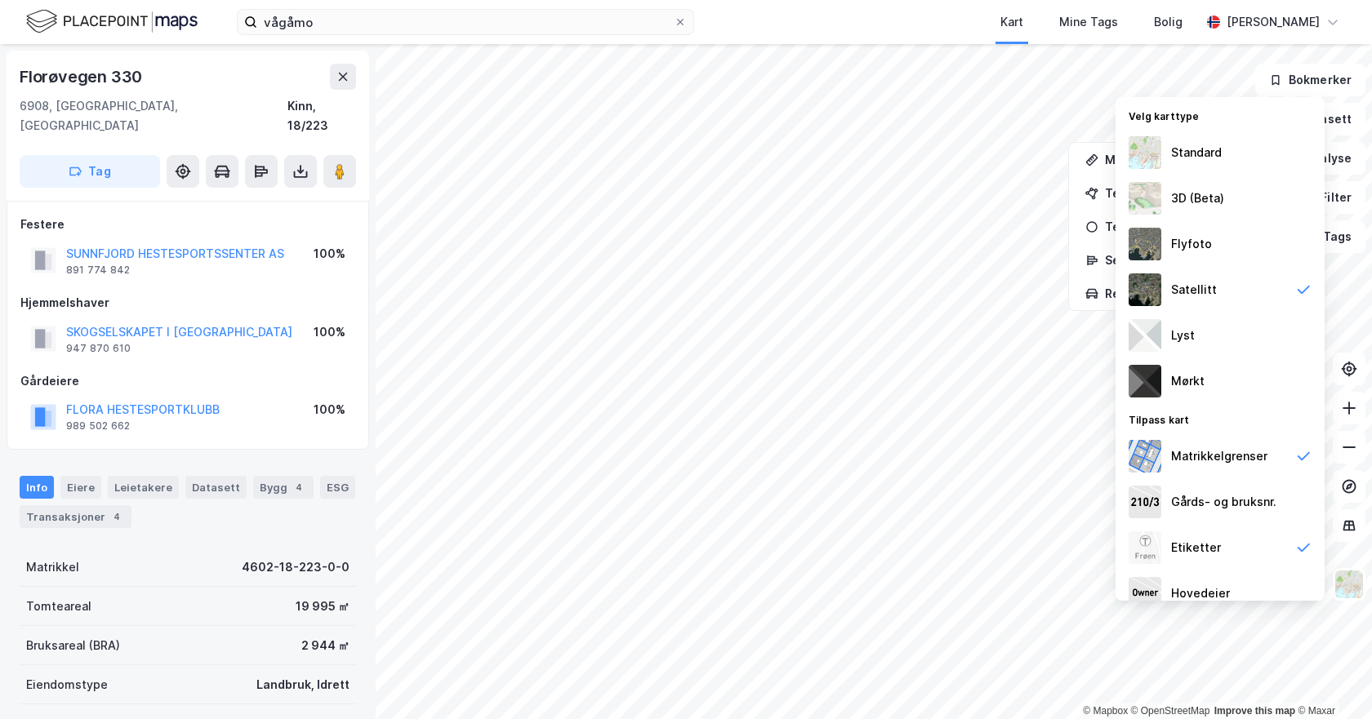 Image resolution: width=1372 pixels, height=719 pixels. Describe the element at coordinates (1254, 711) in the screenshot. I see `a: Improve this map` at that location.